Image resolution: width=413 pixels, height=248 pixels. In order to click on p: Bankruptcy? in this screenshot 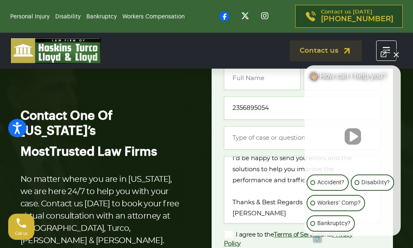, I will do `click(333, 224)`.